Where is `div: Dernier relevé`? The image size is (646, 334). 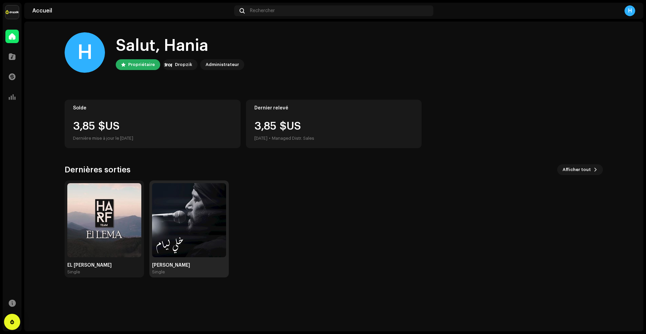
div: Dernier relevé is located at coordinates (334, 108).